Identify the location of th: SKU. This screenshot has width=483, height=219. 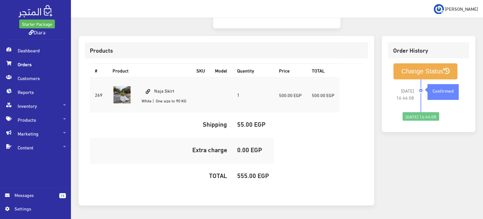
(201, 70).